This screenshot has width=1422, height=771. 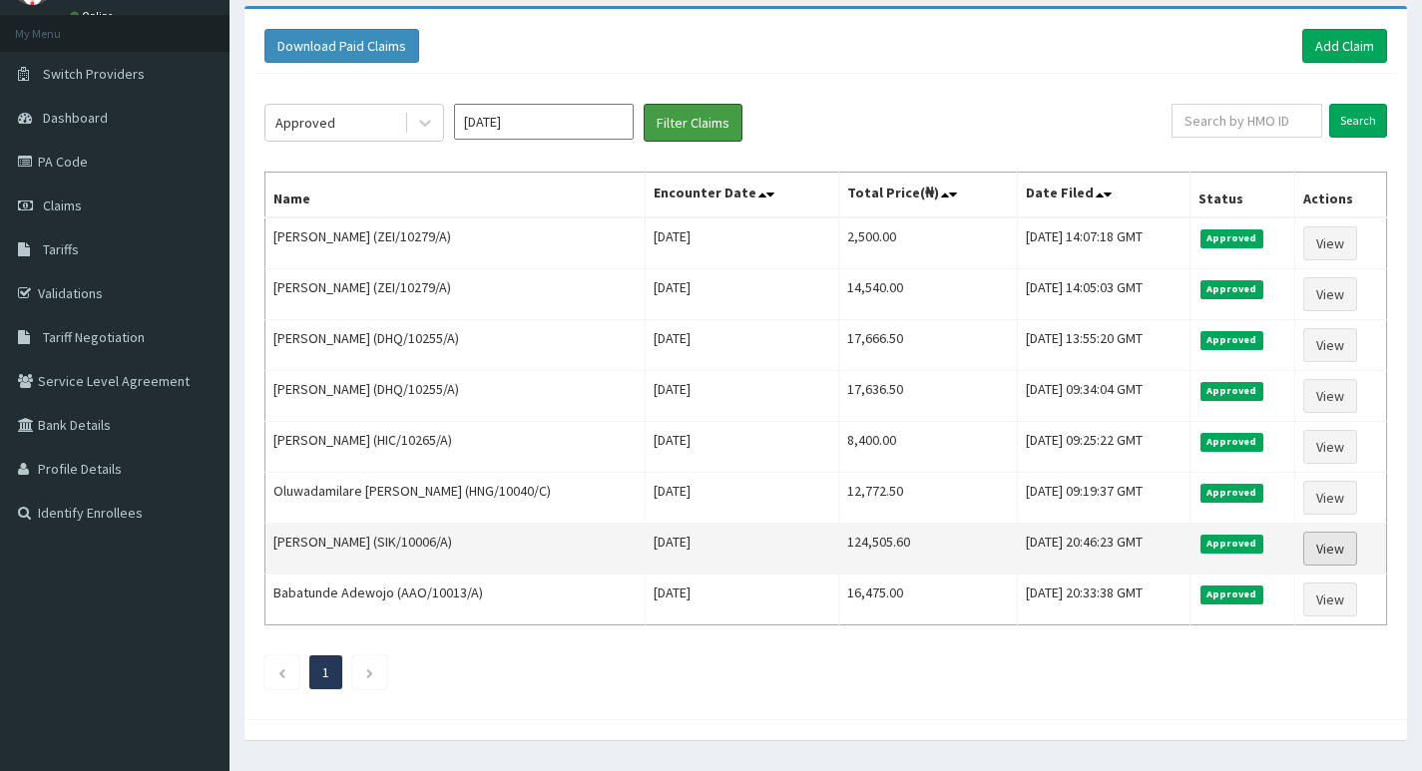 What do you see at coordinates (1241, 196) in the screenshot?
I see `th: Status` at bounding box center [1241, 196].